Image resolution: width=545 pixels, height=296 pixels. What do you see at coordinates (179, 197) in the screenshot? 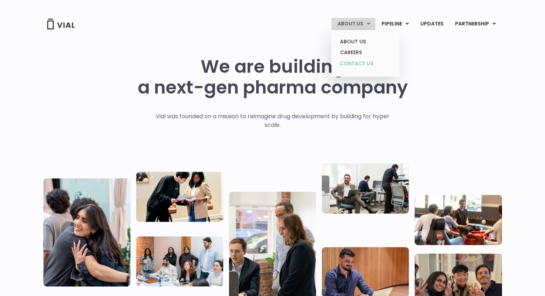
I see `img: Two people looking at a paper talking.` at bounding box center [179, 197].